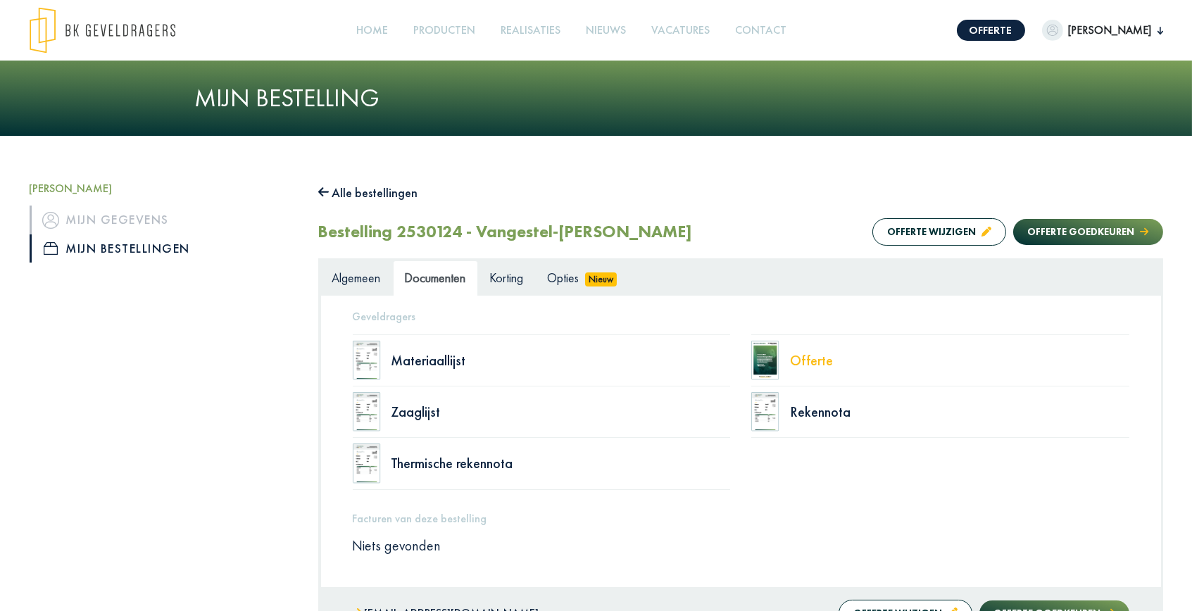 Image resolution: width=1192 pixels, height=611 pixels. I want to click on h5: Geveldragers, so click(741, 316).